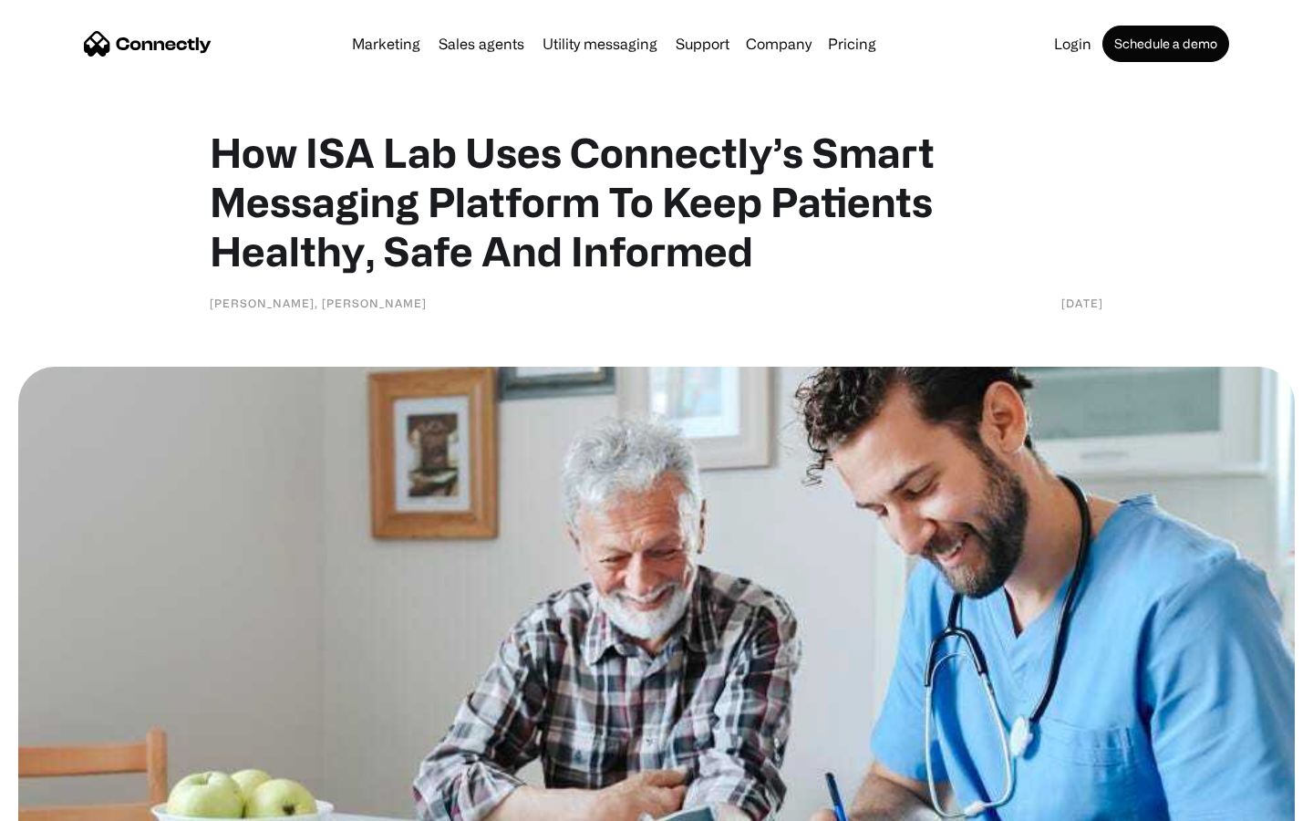  I want to click on a: Pricing, so click(852, 44).